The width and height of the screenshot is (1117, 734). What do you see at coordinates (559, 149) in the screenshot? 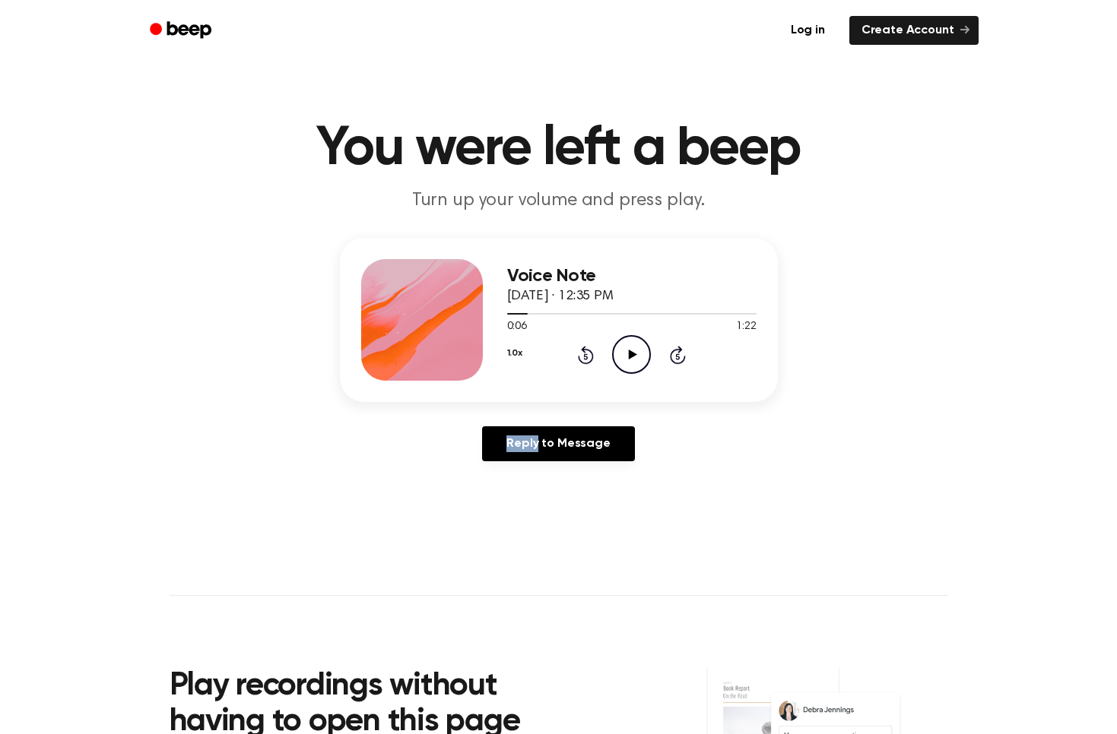
I see `h1: You were left a beep` at bounding box center [559, 149].